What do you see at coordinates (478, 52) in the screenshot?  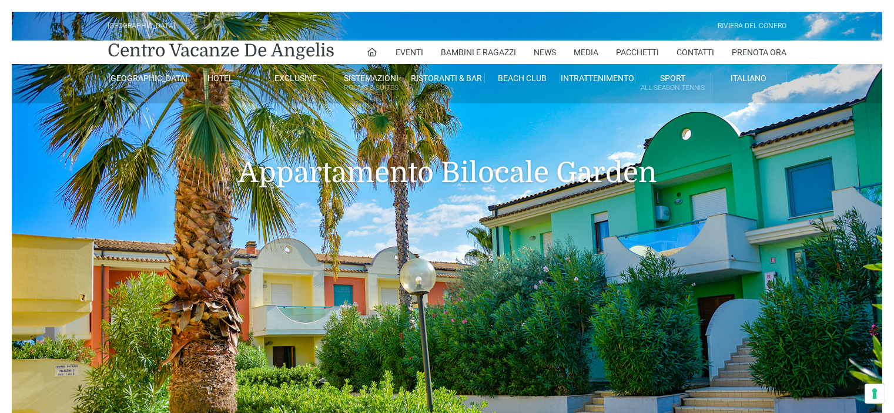 I see `a: Bambini e Ragazzi` at bounding box center [478, 52].